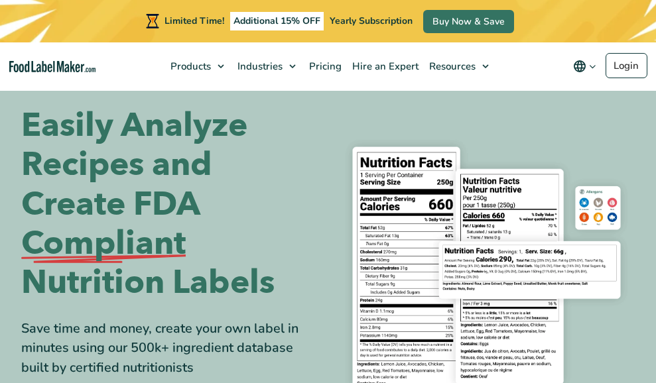 This screenshot has height=383, width=656. Describe the element at coordinates (584, 66) in the screenshot. I see `button: Change language` at that location.